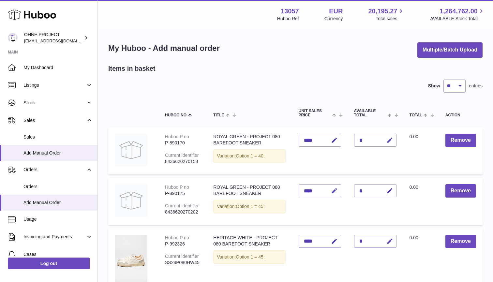 The height and width of the screenshot is (282, 493). Describe the element at coordinates (476, 86) in the screenshot. I see `span: entries` at that location.